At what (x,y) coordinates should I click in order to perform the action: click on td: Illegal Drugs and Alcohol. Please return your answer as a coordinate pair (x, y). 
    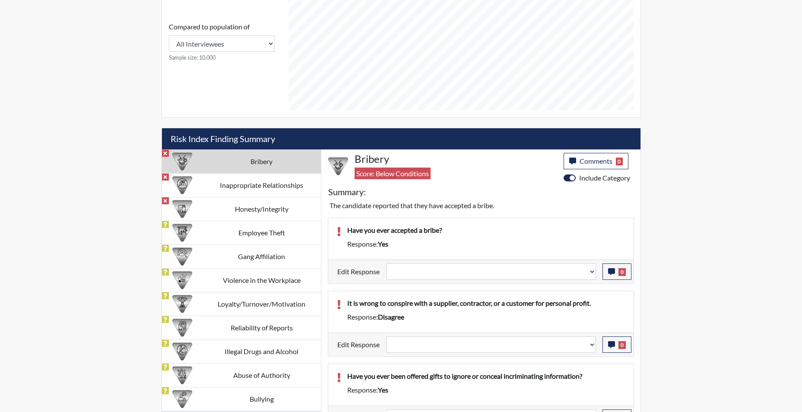
    Looking at the image, I should click on (262, 351).